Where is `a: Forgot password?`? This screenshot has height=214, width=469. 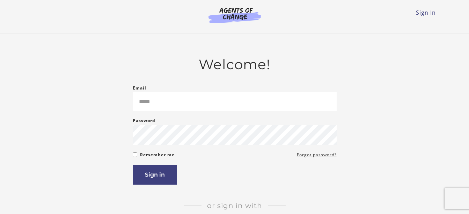 a: Forgot password? is located at coordinates (317, 155).